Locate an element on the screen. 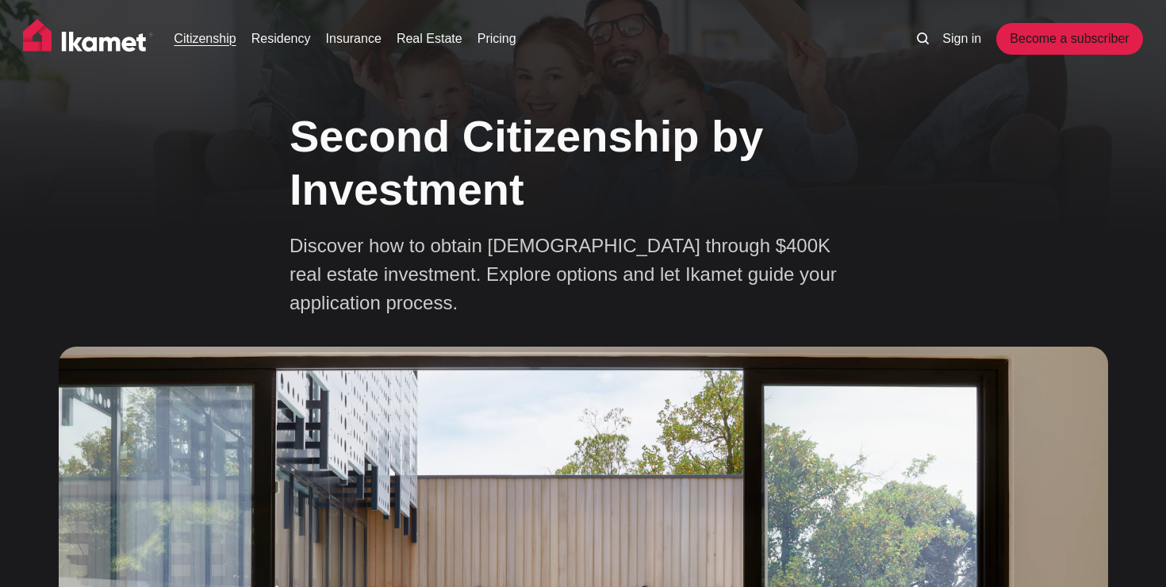 Image resolution: width=1166 pixels, height=587 pixels. a: Citizenship is located at coordinates (205, 39).